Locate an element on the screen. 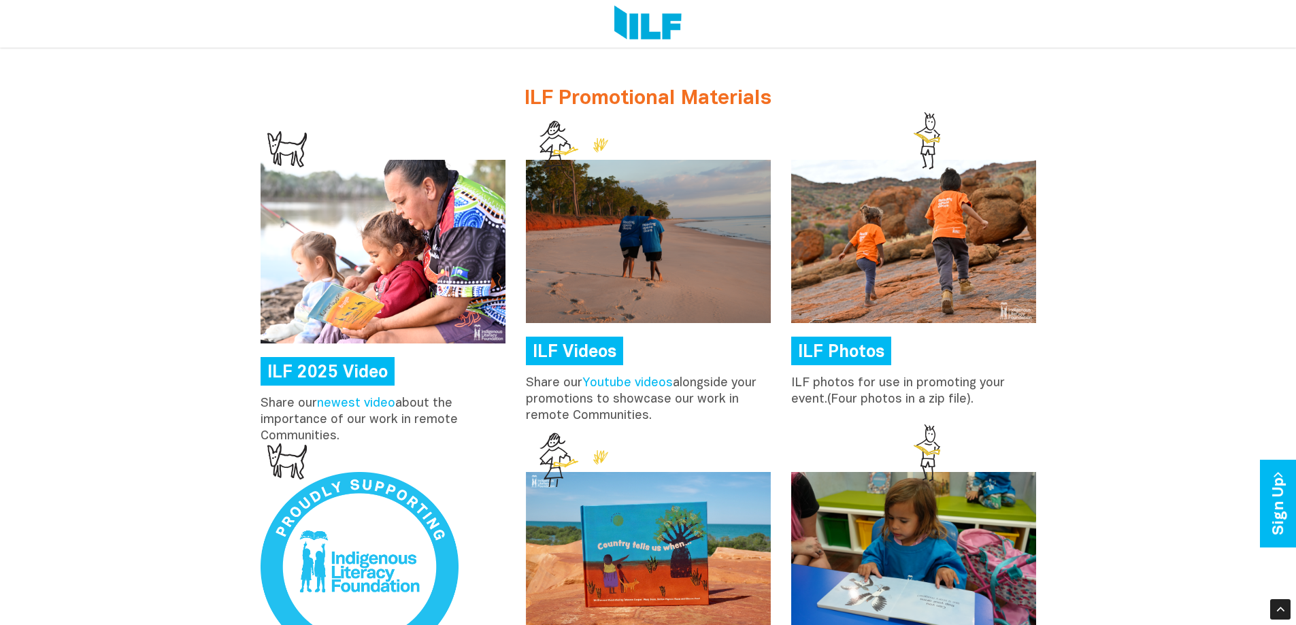 The height and width of the screenshot is (625, 1296). a: Youtube videos is located at coordinates (627, 383).